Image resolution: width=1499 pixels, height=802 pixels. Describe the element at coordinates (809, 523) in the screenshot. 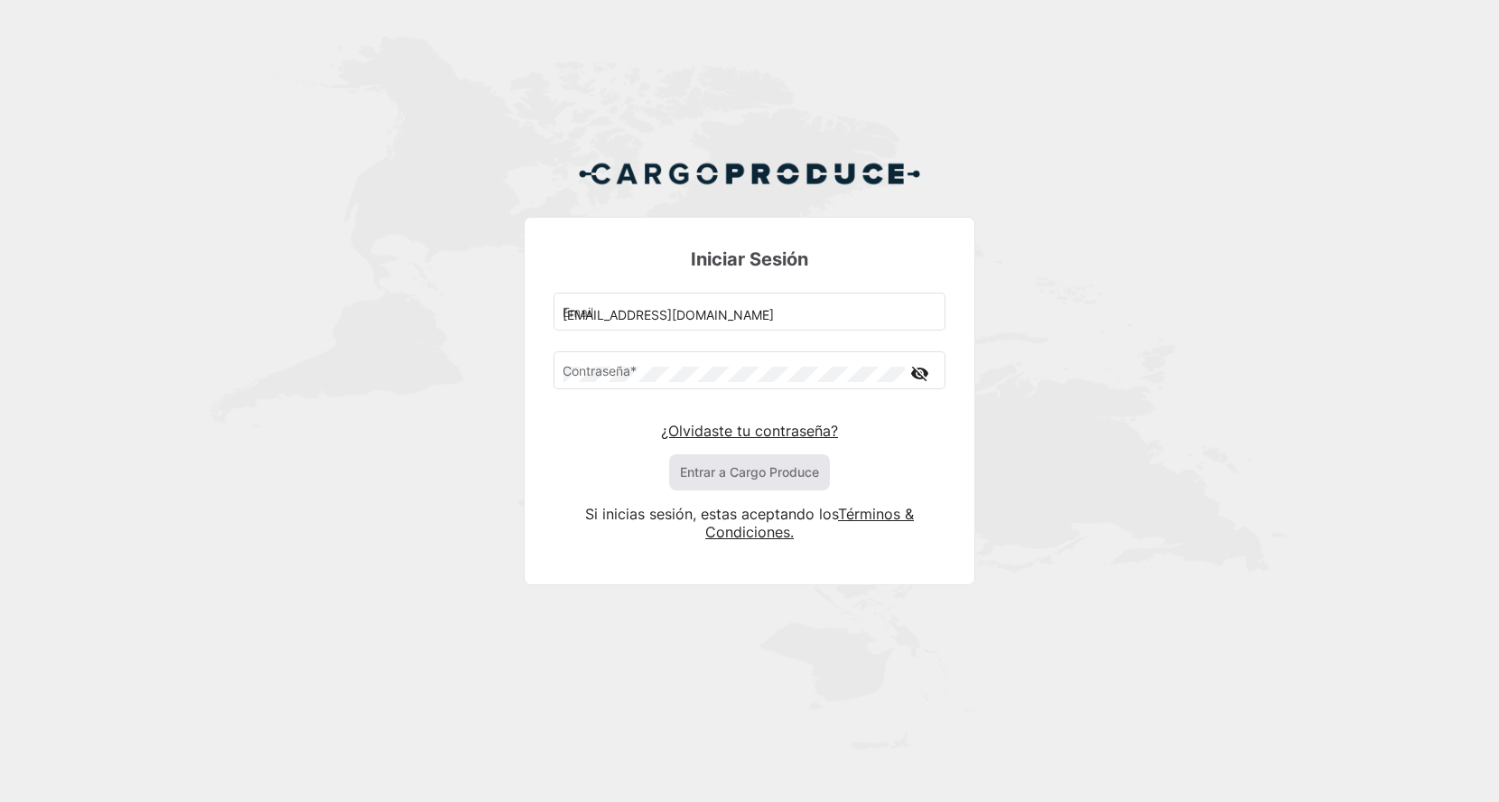

I see `a: Términos & Condiciones.` at that location.